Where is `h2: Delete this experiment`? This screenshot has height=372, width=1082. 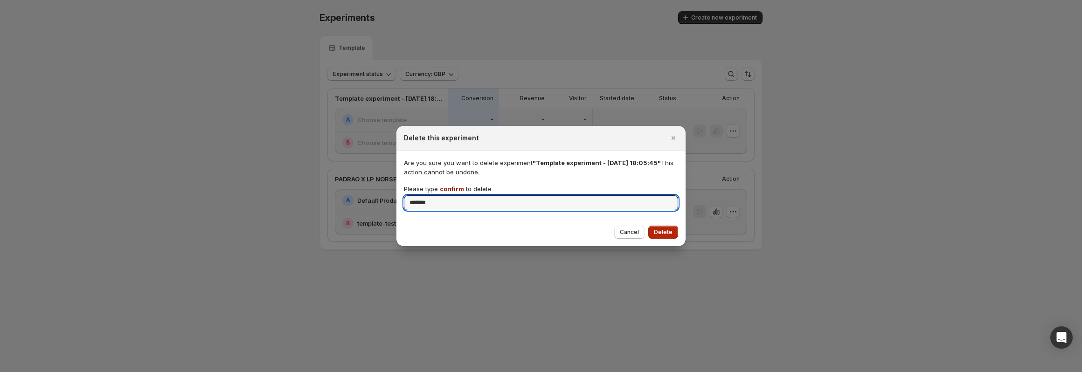 h2: Delete this experiment is located at coordinates (441, 138).